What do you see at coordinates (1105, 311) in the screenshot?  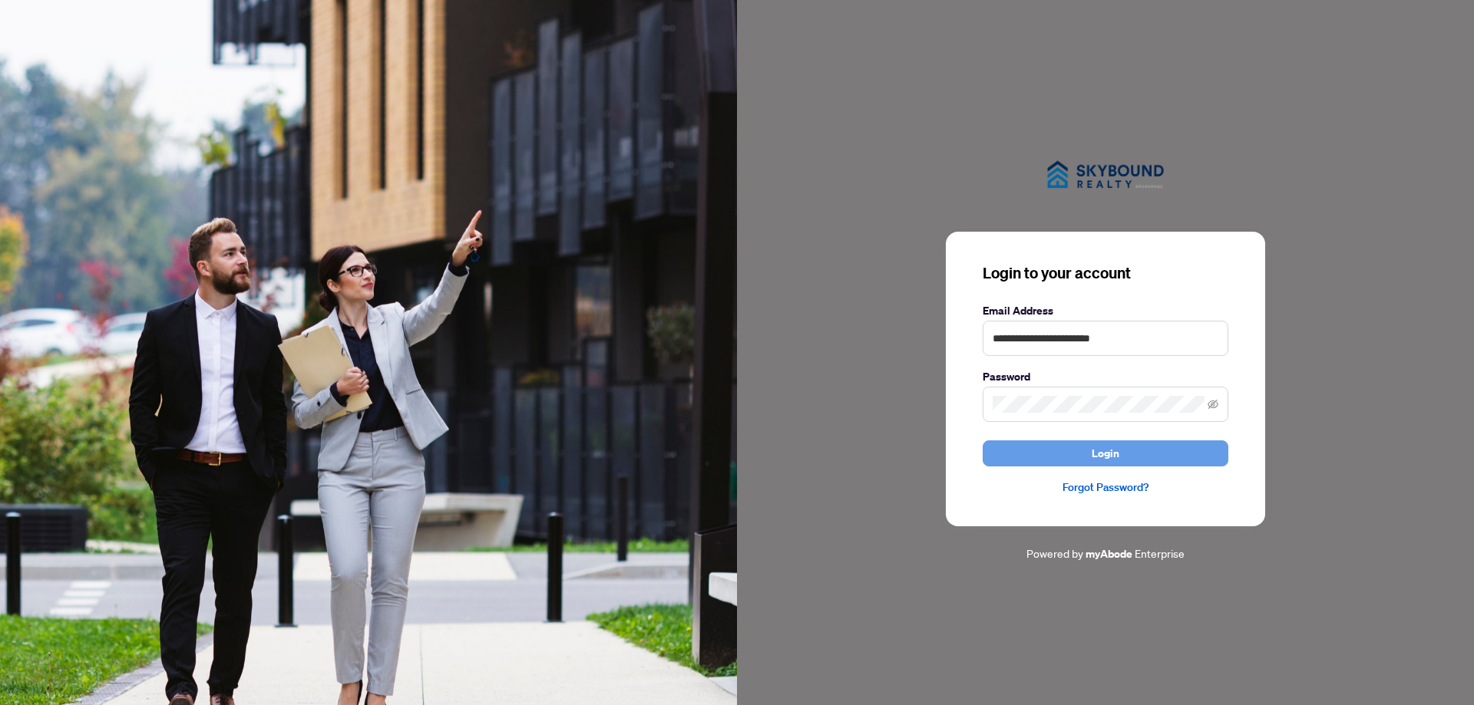 I see `label: Email Address` at bounding box center [1105, 311].